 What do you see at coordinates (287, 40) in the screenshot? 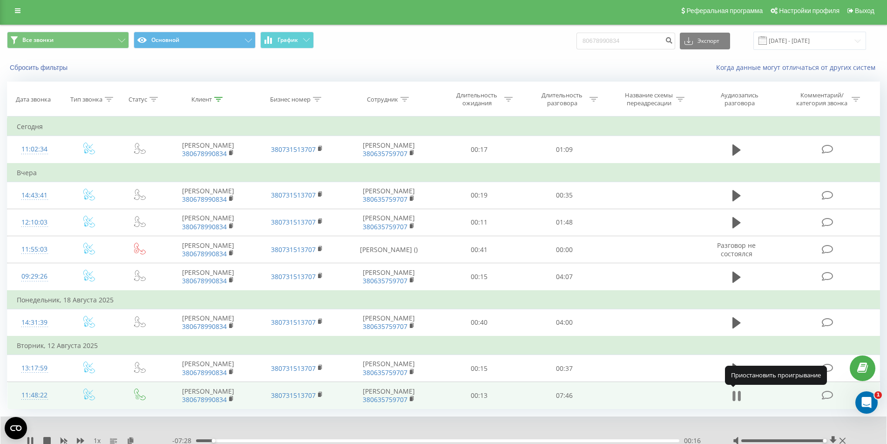
I see `button: График` at bounding box center [287, 40].